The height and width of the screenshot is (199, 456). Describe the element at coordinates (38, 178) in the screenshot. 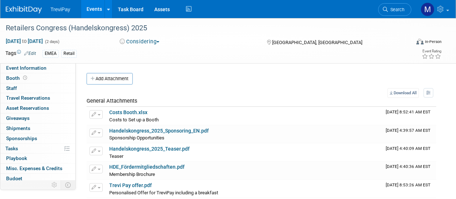

I see `a: Budget` at that location.